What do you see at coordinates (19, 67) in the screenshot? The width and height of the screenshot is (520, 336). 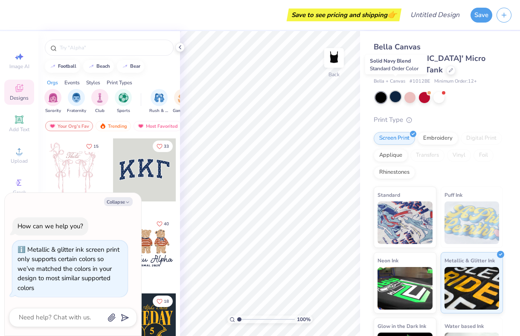 I see `span: Image AI` at bounding box center [19, 67].